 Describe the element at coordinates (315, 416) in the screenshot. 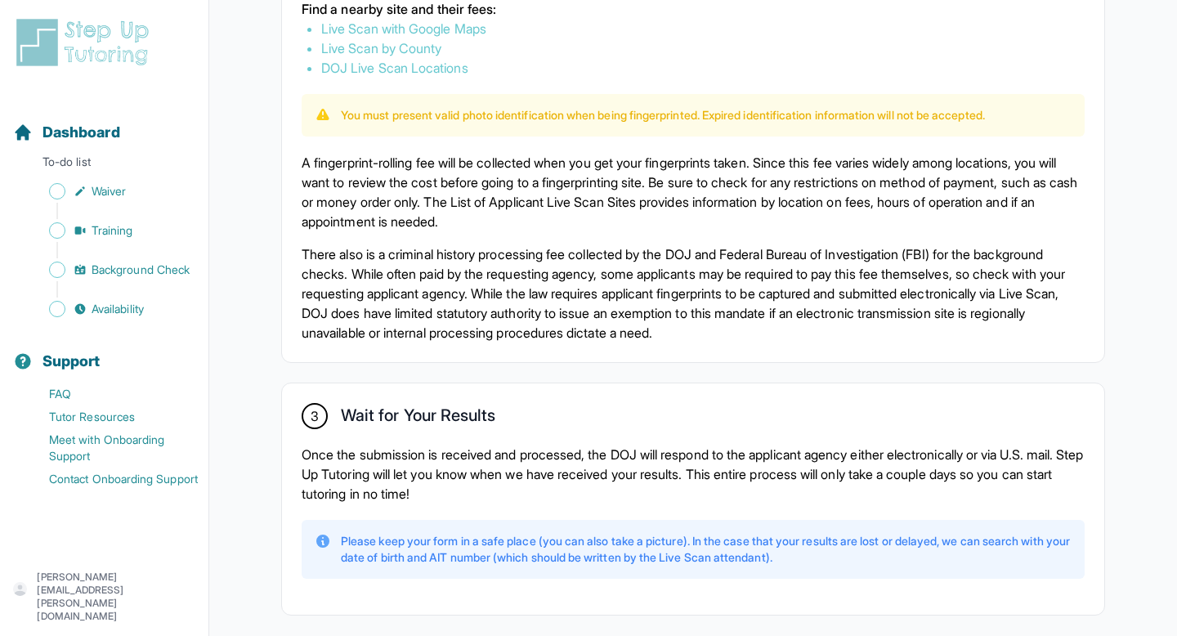

I see `span: 3` at that location.